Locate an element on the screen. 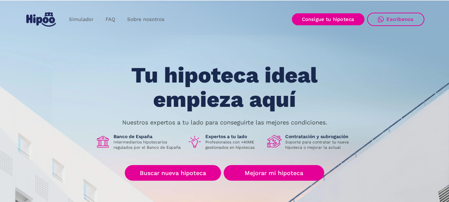 The height and width of the screenshot is (202, 449). a: Simulador is located at coordinates (81, 19).